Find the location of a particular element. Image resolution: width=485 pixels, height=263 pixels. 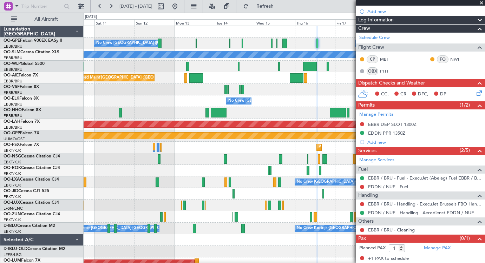

a: OO-JIDCessna CJ1 525 is located at coordinates (26, 191).